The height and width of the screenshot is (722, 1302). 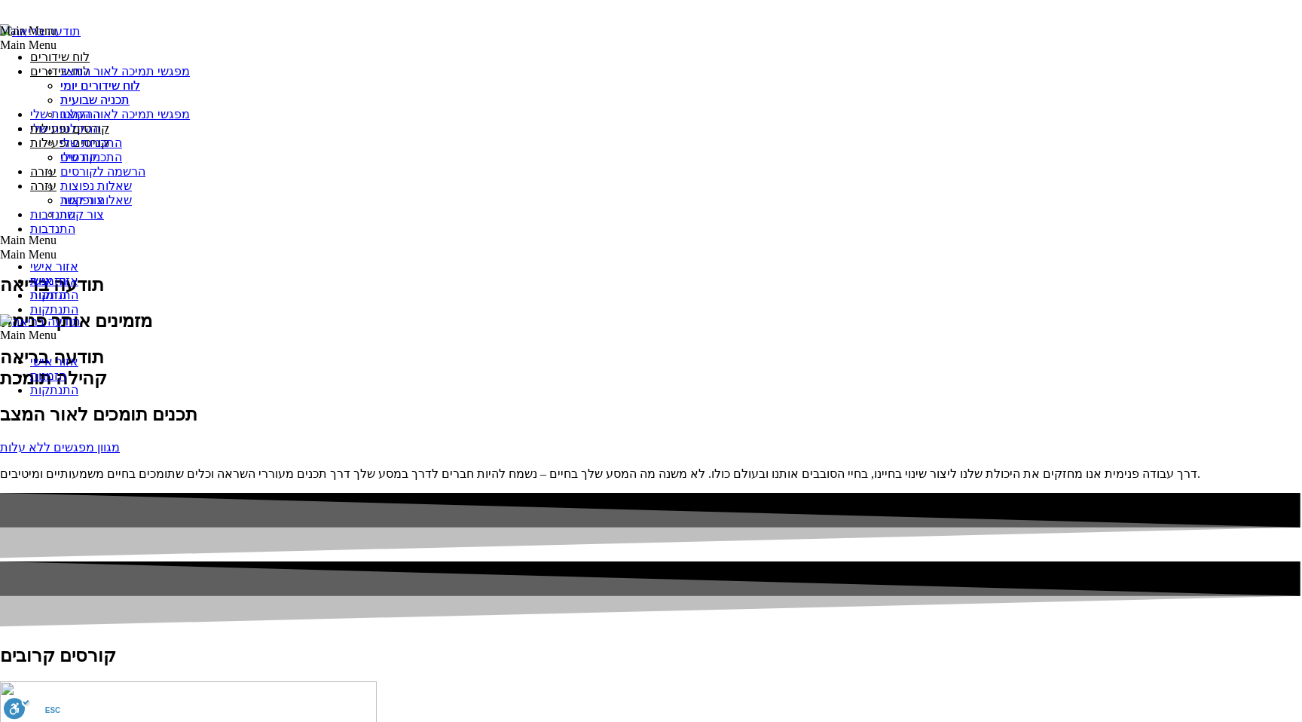 I want to click on a: צור קשר, so click(x=82, y=200).